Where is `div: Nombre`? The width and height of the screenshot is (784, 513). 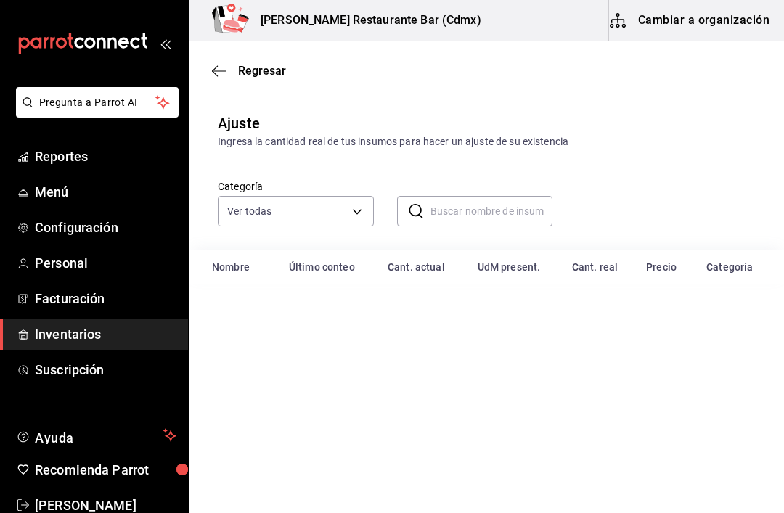 div: Nombre is located at coordinates (237, 267).